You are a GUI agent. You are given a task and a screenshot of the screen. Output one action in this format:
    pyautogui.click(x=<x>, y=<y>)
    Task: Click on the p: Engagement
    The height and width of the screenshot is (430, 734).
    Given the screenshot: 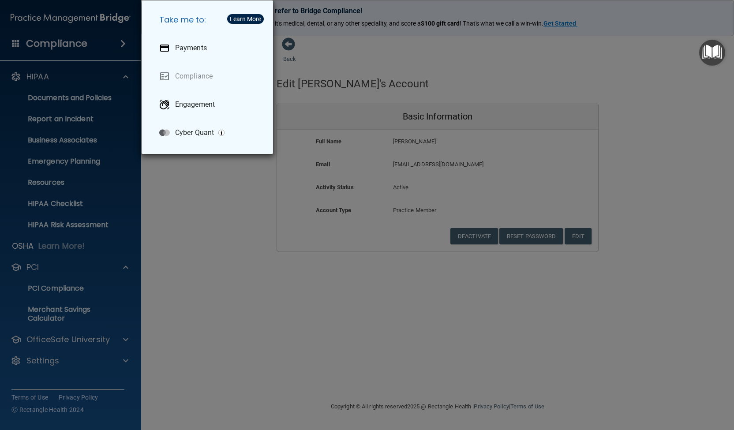 What is the action you would take?
    pyautogui.click(x=195, y=105)
    